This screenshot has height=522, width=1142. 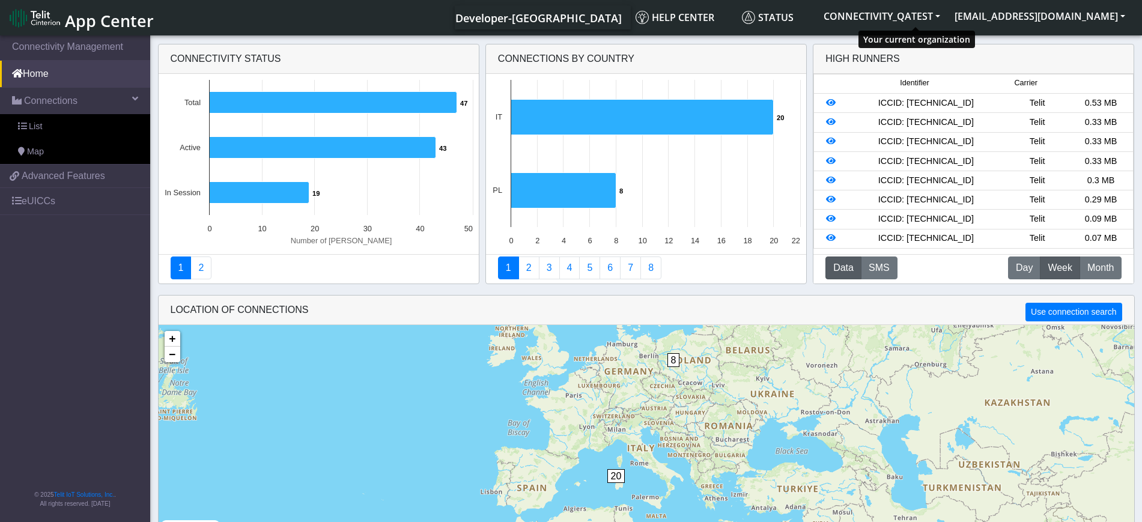 I want to click on text: Active, so click(x=190, y=147).